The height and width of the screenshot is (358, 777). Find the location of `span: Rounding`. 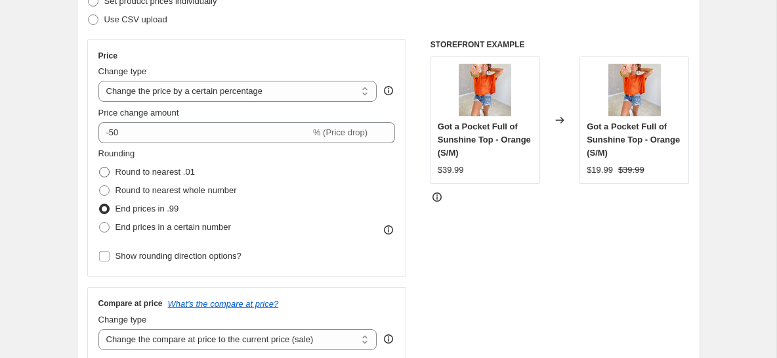

span: Rounding is located at coordinates (117, 153).